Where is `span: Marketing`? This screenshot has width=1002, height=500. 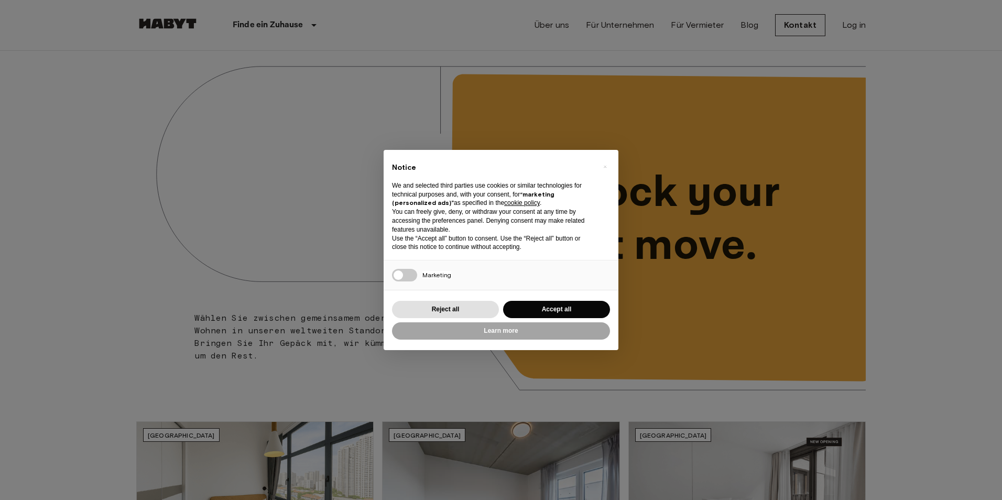 span: Marketing is located at coordinates (436, 275).